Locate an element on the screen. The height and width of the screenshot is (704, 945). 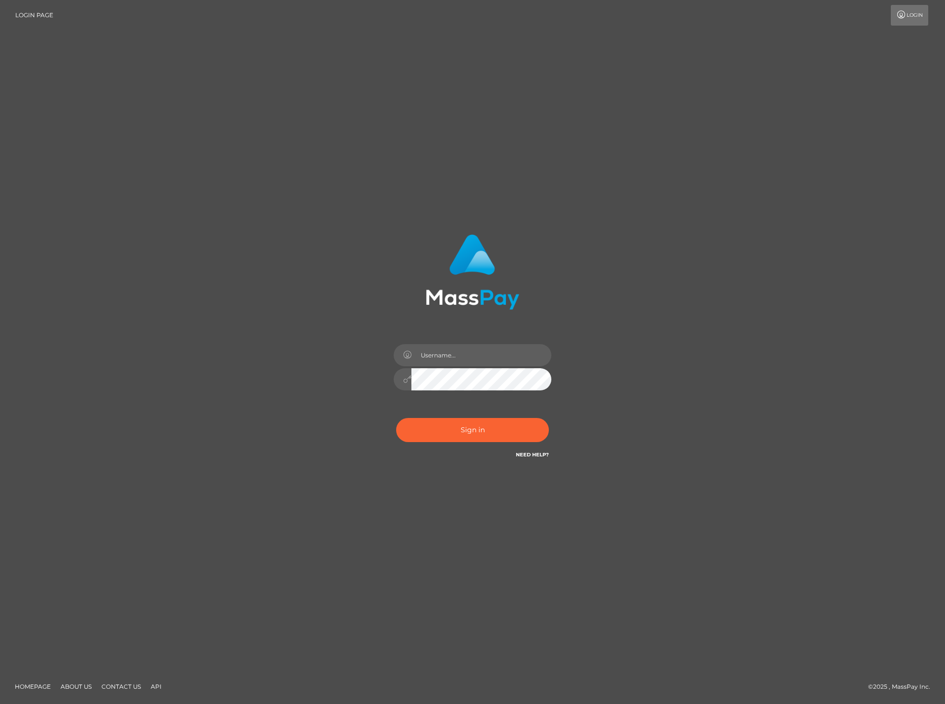
input: Username... is located at coordinates (481, 355).